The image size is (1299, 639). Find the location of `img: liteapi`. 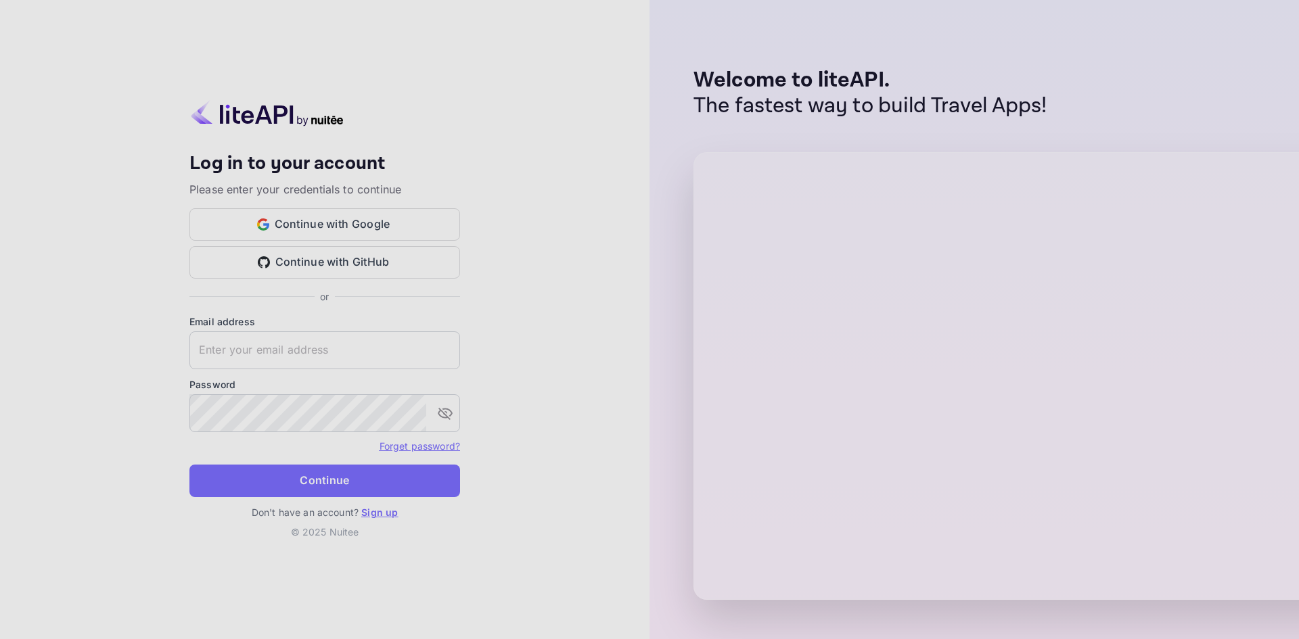

img: liteapi is located at coordinates (267, 113).